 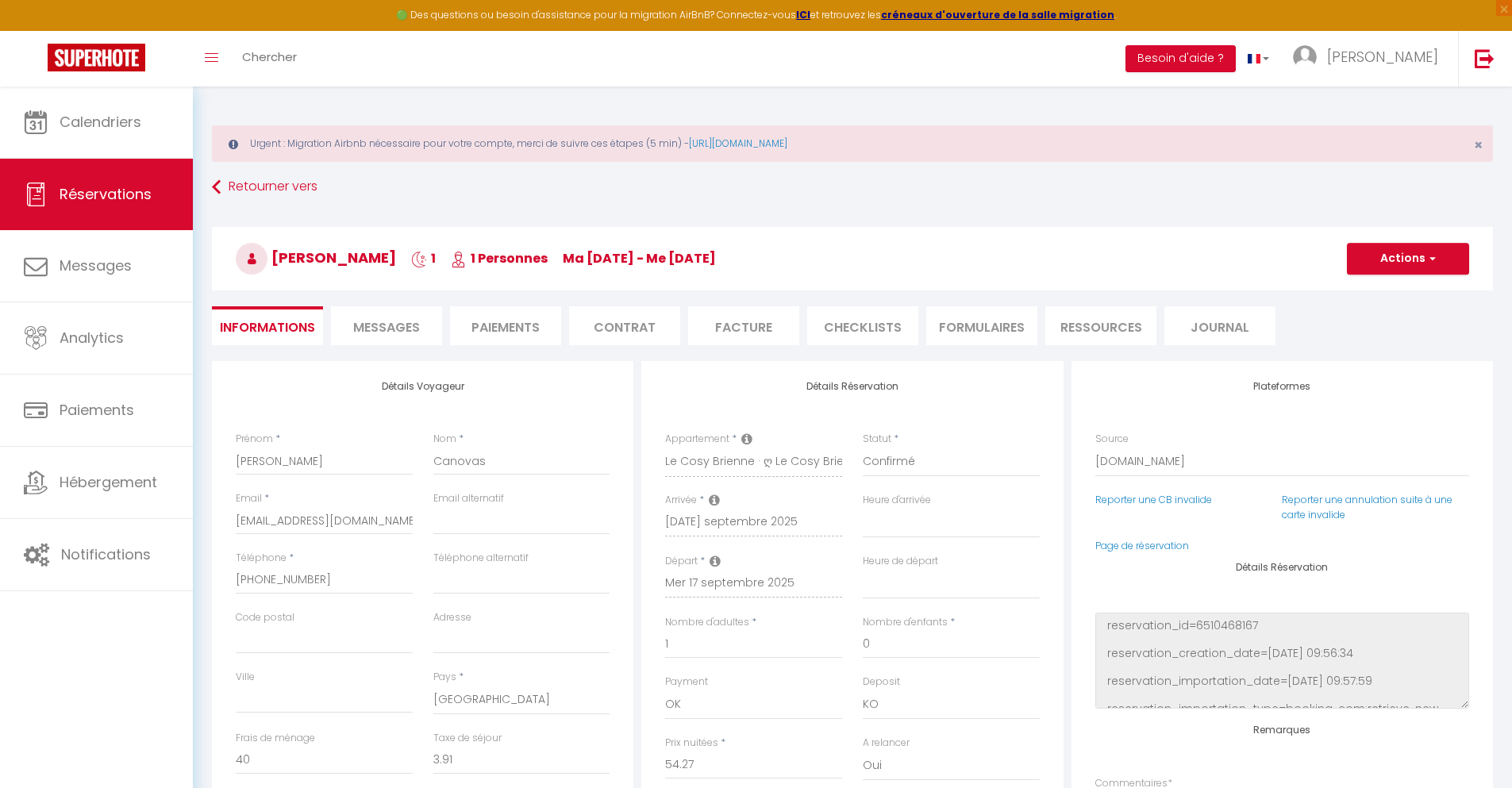 What do you see at coordinates (900, 561) in the screenshot?
I see `label: Heure de départ` at bounding box center [900, 561].